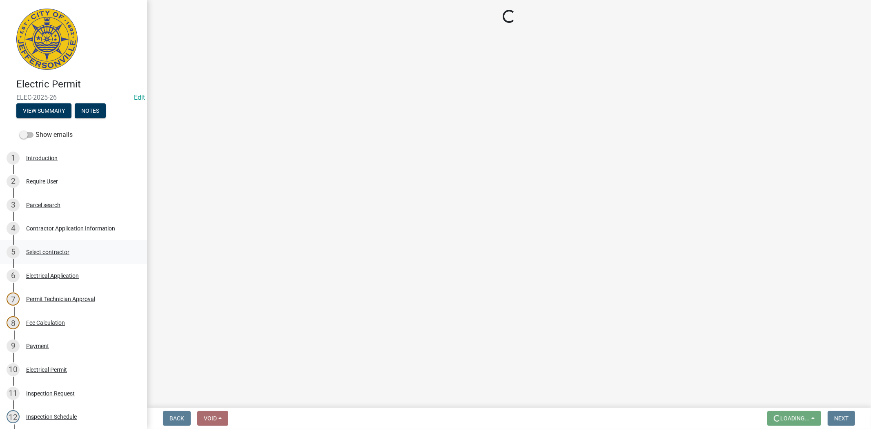 The height and width of the screenshot is (429, 871). Describe the element at coordinates (42, 181) in the screenshot. I see `div: Require User` at that location.